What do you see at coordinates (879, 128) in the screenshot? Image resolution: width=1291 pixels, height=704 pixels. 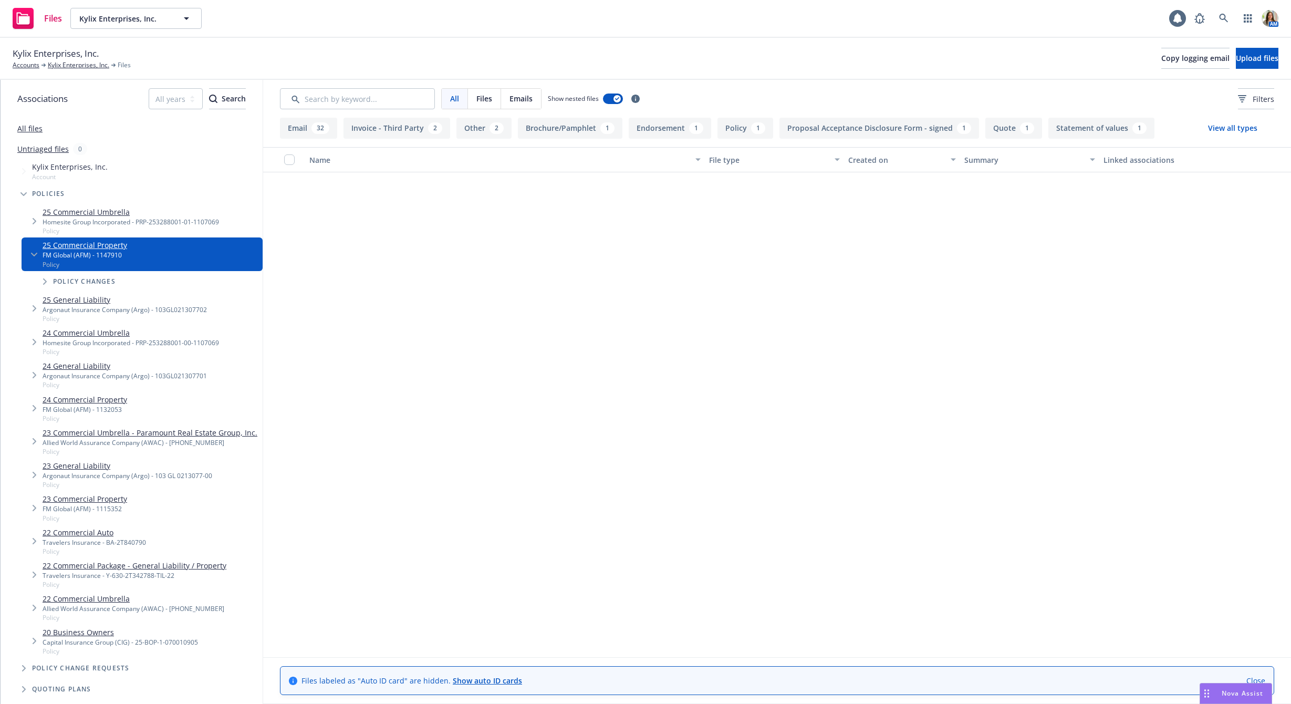 I see `button: Proposal Acceptance Disclosure Form - signed` at bounding box center [879, 128].